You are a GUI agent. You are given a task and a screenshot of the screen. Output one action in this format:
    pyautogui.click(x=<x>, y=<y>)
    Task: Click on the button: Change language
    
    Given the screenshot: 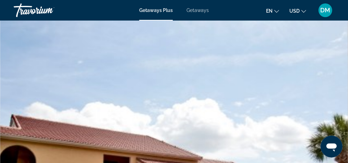 What is the action you would take?
    pyautogui.click(x=273, y=11)
    